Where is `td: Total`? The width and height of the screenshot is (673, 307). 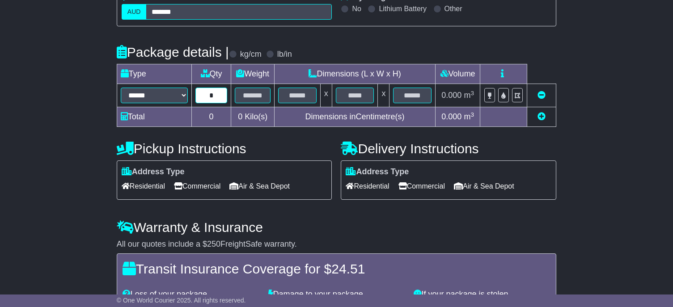
td: Total is located at coordinates (154, 117).